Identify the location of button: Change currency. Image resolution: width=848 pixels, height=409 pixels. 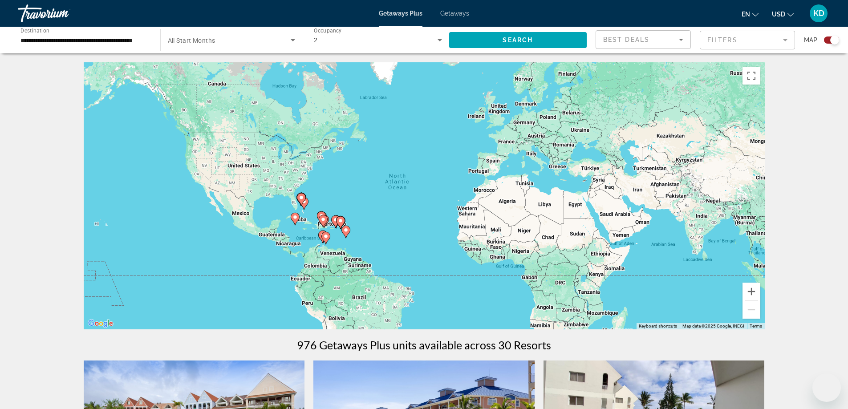
(783, 14).